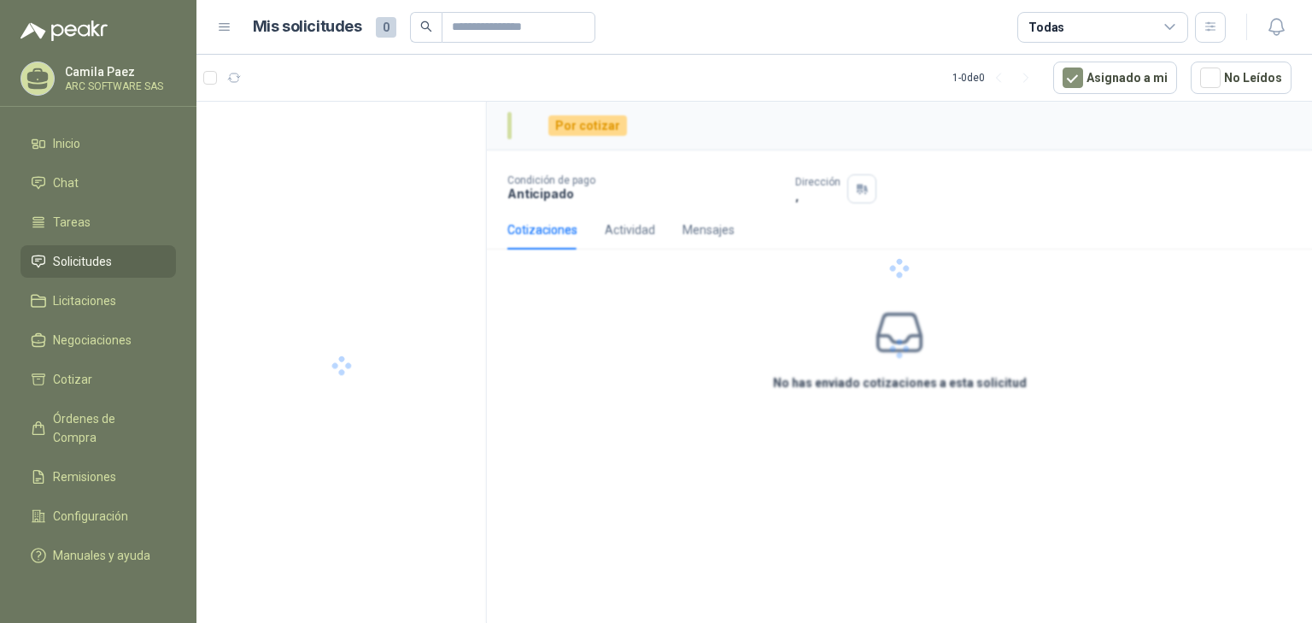 The width and height of the screenshot is (1312, 623). I want to click on span: Cotizar, so click(73, 379).